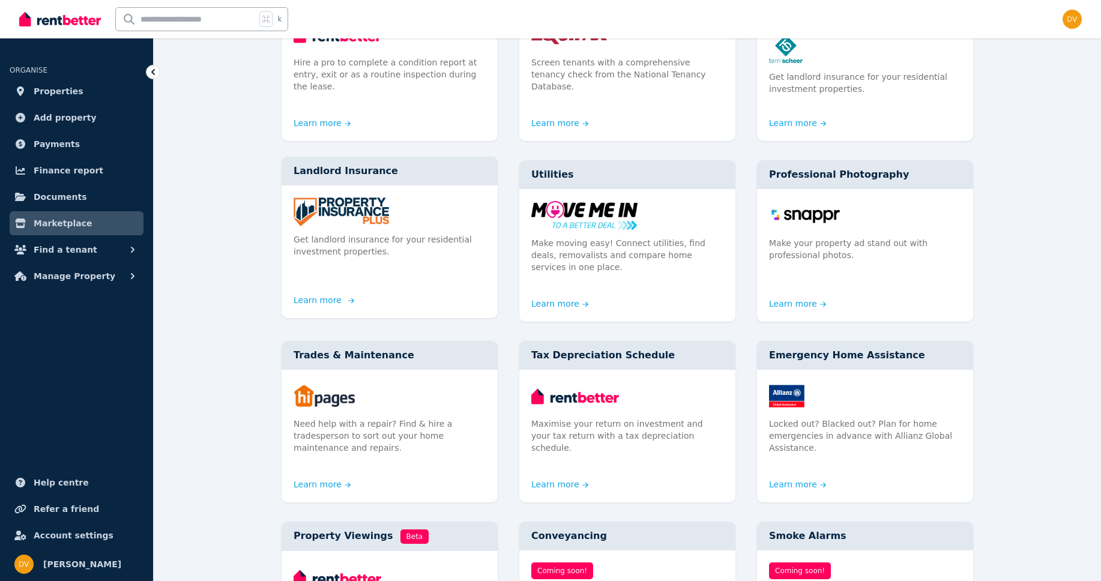 This screenshot has height=581, width=1101. I want to click on a: Refer a friend, so click(76, 509).